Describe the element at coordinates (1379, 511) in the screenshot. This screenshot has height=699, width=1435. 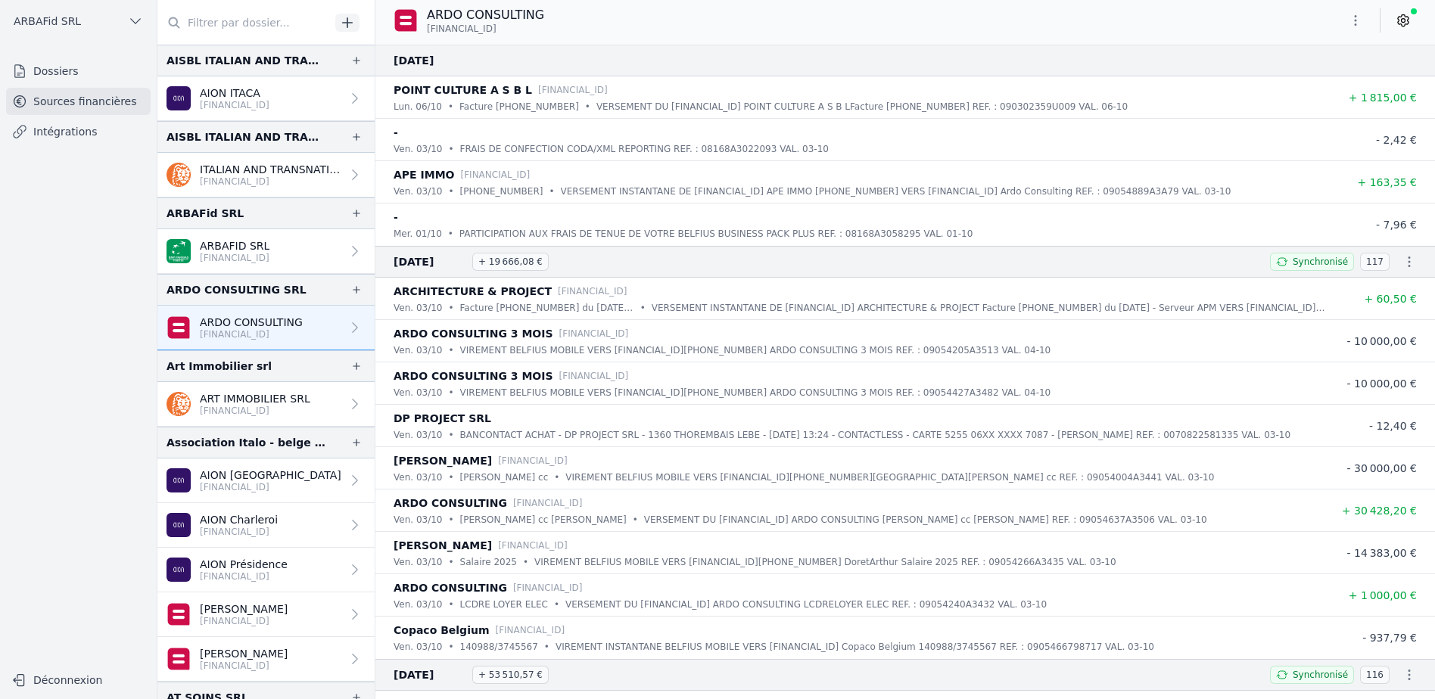
I see `span: + 30 428,20 €` at that location.